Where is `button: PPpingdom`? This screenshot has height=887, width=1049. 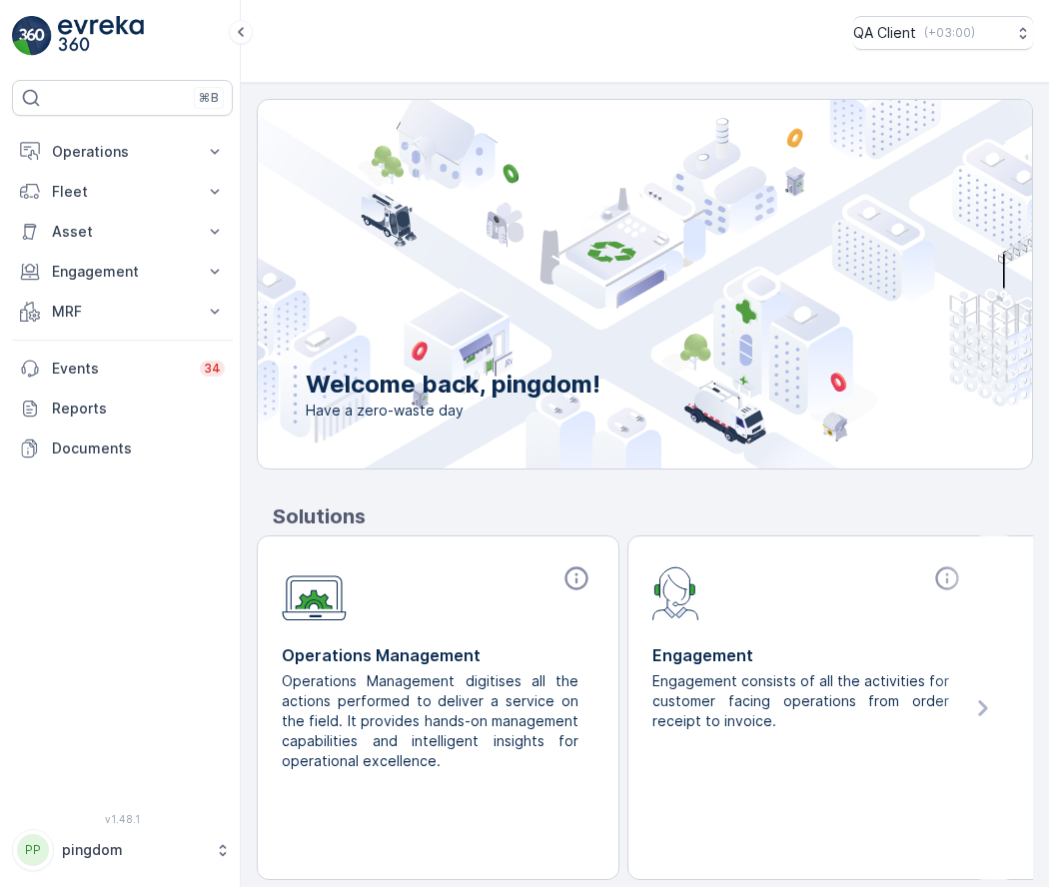
button: PPpingdom is located at coordinates (122, 850).